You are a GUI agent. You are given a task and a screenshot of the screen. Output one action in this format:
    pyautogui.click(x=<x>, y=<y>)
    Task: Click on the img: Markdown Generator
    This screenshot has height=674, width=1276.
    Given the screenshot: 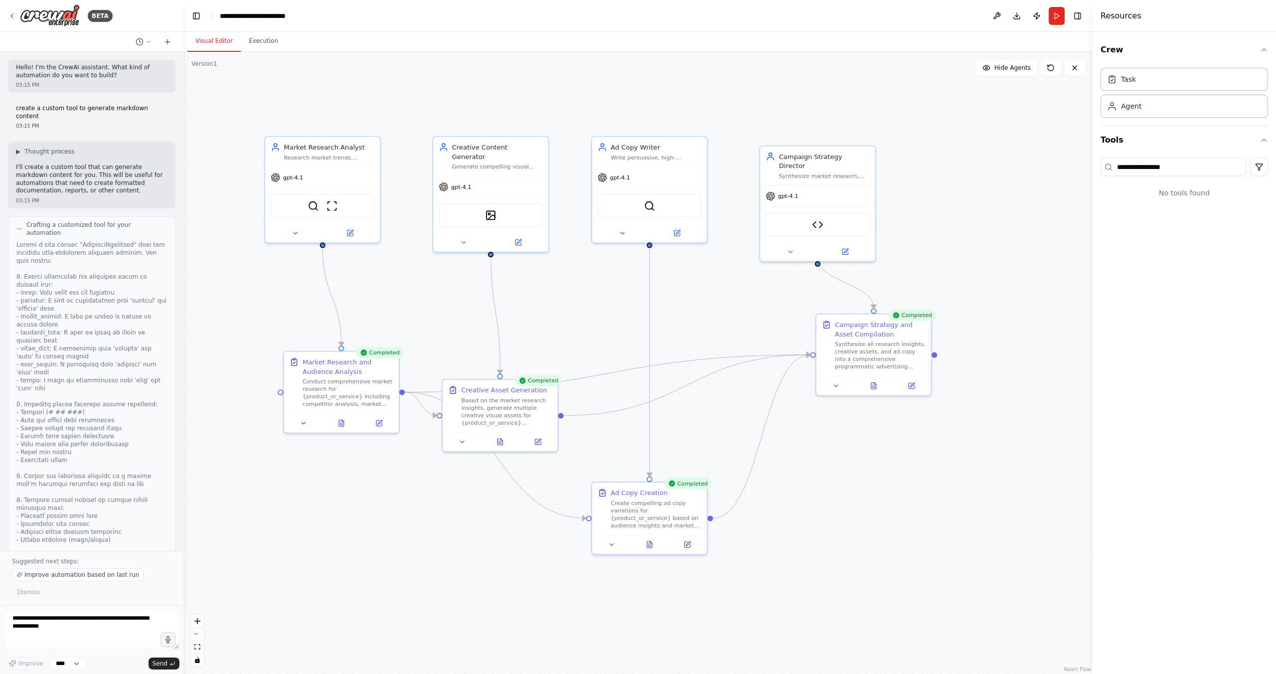 What is the action you would take?
    pyautogui.click(x=817, y=224)
    